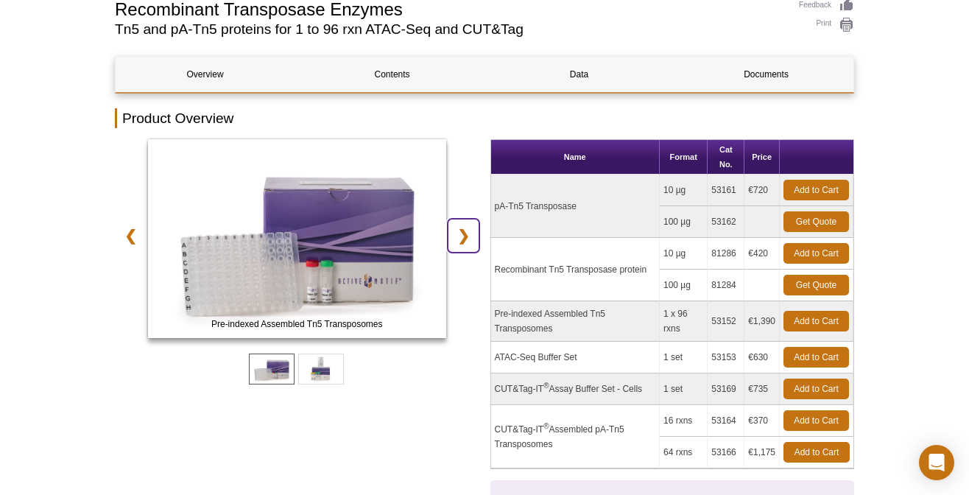 Image resolution: width=969 pixels, height=495 pixels. Describe the element at coordinates (392, 74) in the screenshot. I see `a: Contents` at that location.